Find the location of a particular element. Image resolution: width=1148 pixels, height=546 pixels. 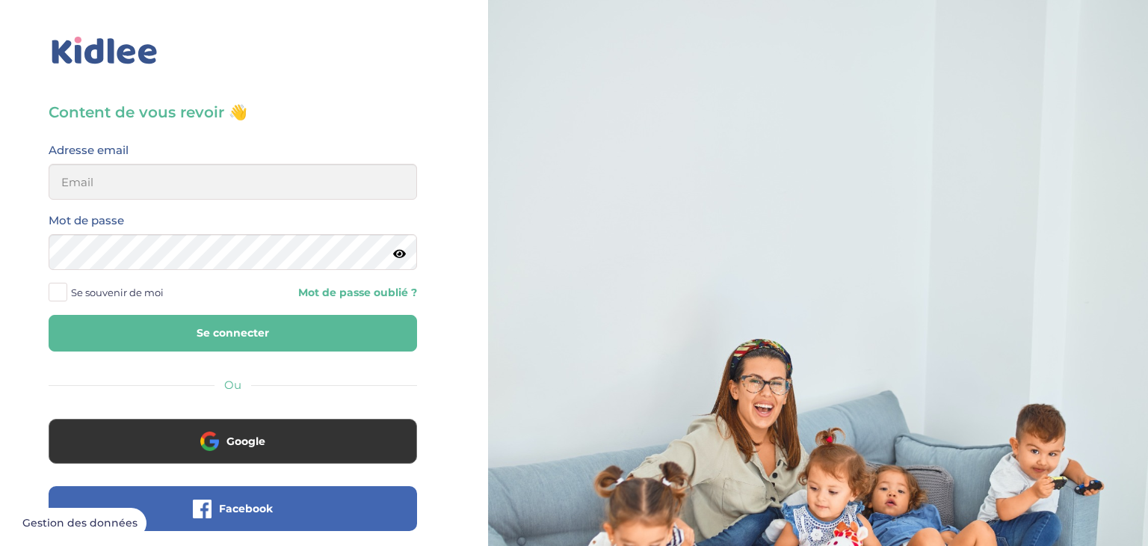

span: Gestion des données is located at coordinates (80, 523).